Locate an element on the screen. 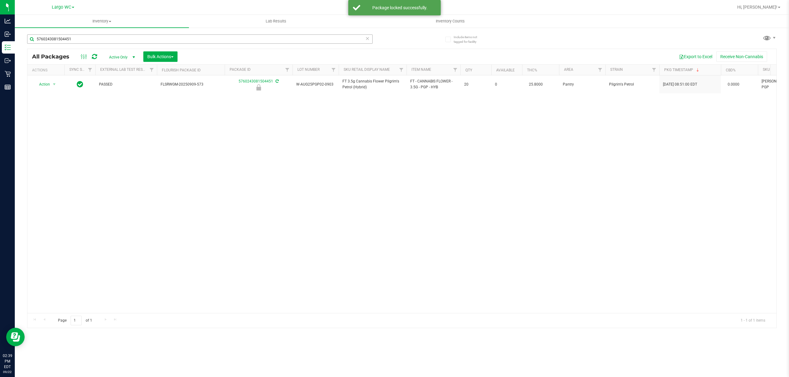  a: Flourish Package ID is located at coordinates (181, 70).